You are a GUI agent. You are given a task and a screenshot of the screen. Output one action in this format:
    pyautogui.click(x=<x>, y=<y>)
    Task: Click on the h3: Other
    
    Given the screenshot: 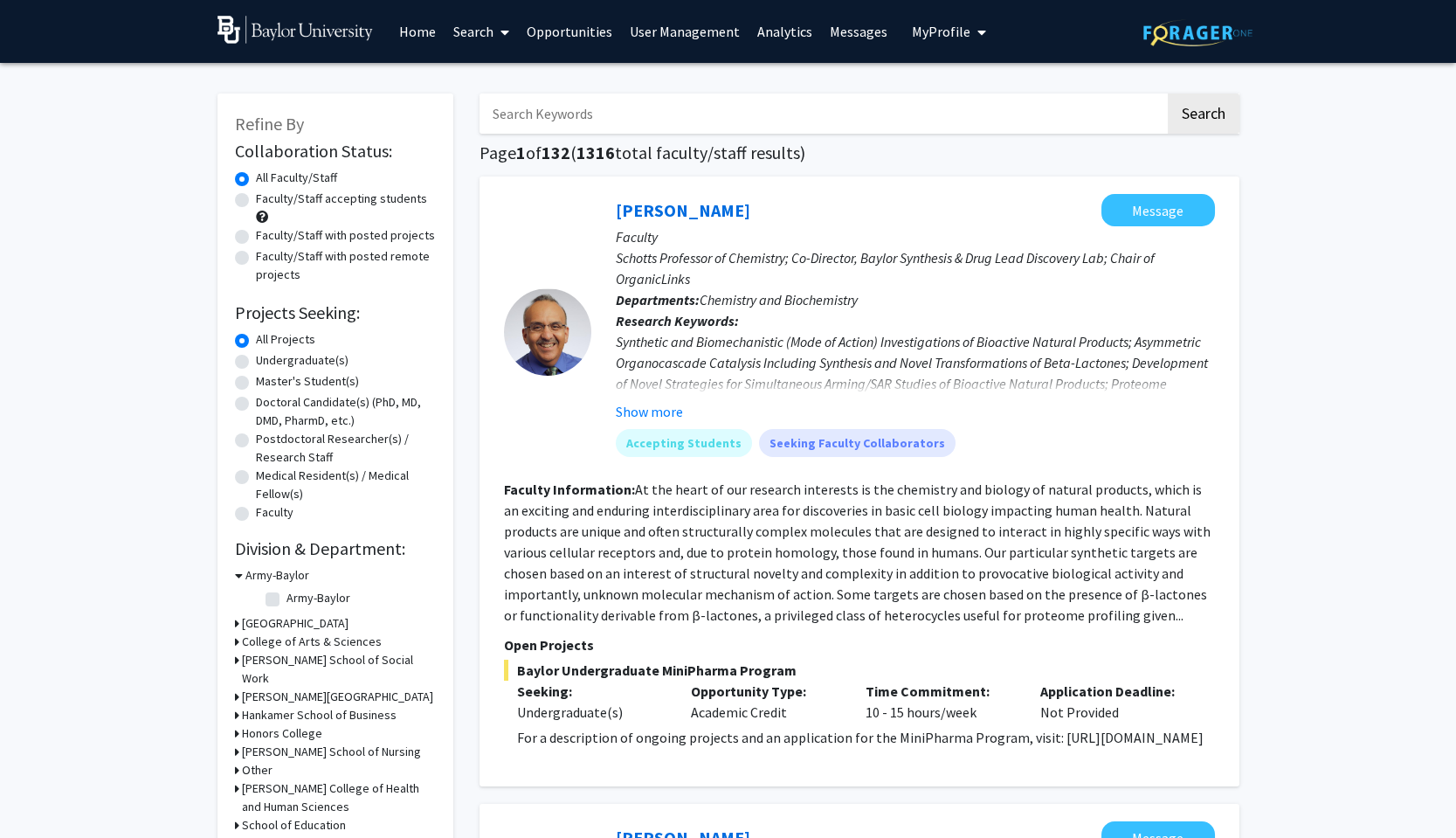 What is the action you would take?
    pyautogui.click(x=257, y=770)
    